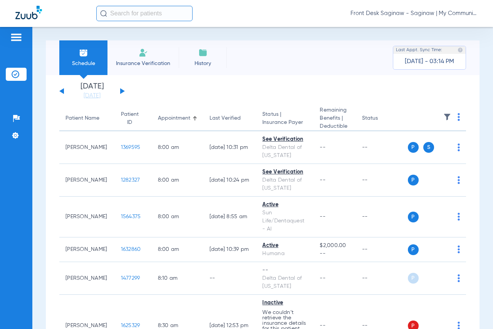 The width and height of the screenshot is (493, 329). I want to click on span: 1477299, so click(130, 278).